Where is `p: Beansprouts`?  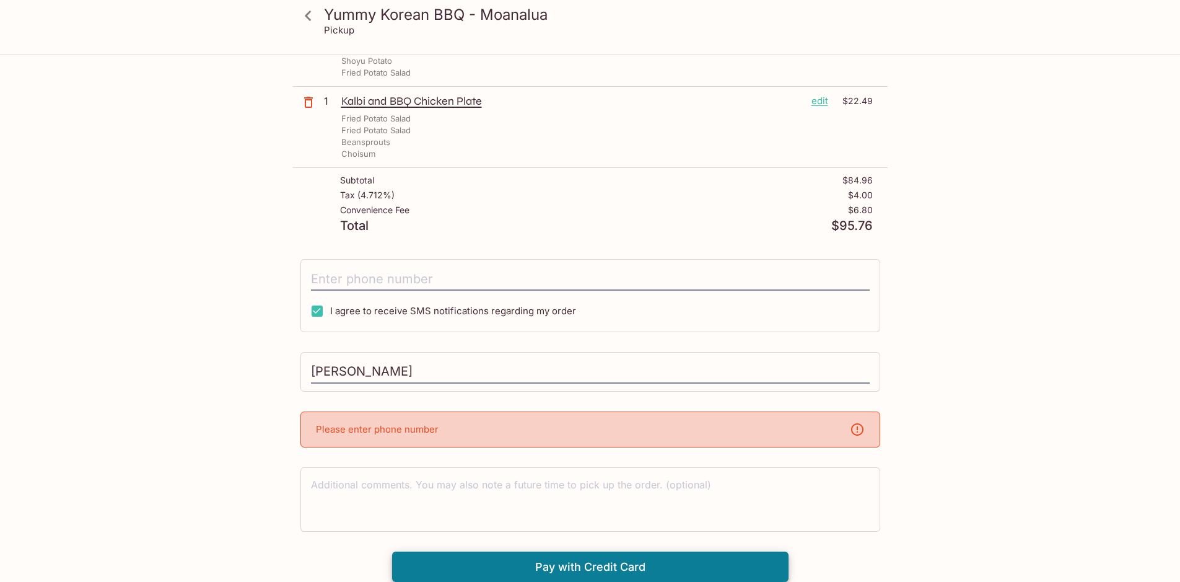
p: Beansprouts is located at coordinates (365, 142).